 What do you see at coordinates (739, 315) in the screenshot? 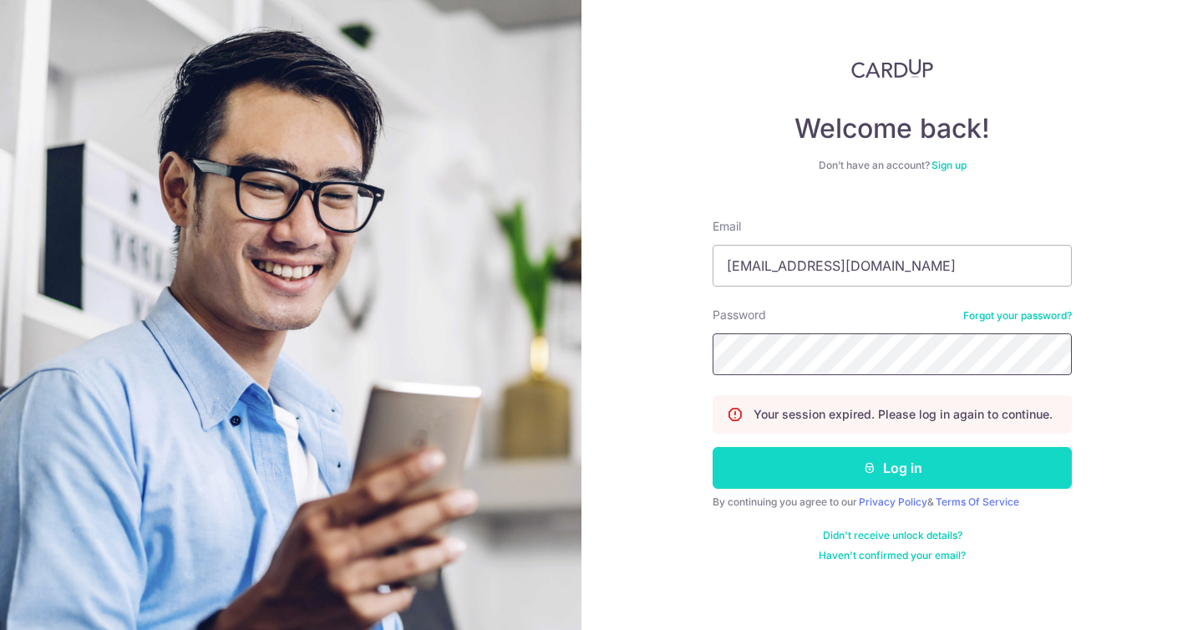
I see `label: Password` at bounding box center [739, 315].